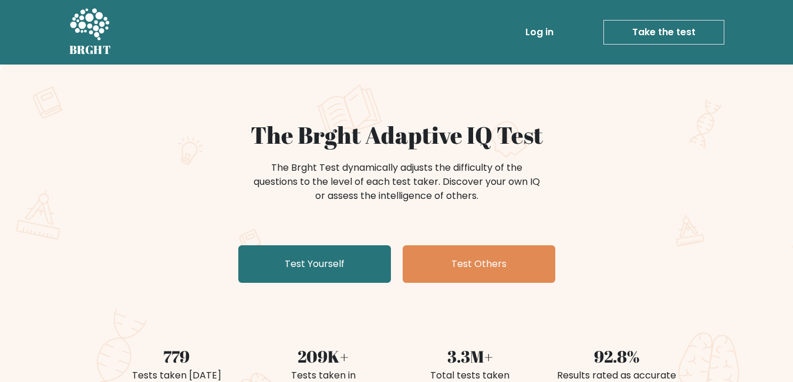 Image resolution: width=793 pixels, height=382 pixels. I want to click on div: 779, so click(177, 356).